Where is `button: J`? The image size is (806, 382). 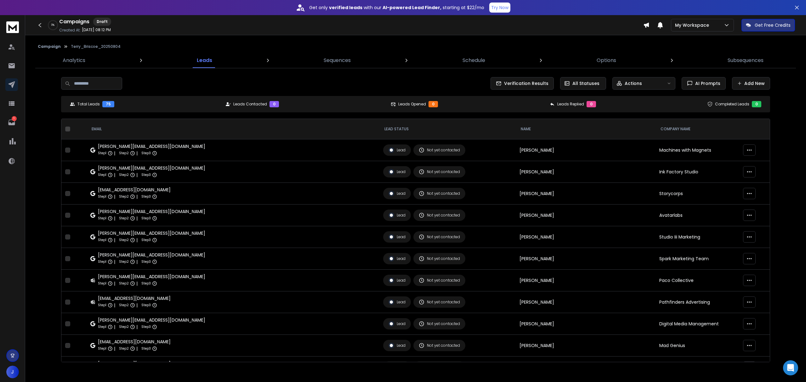
button: J is located at coordinates (13, 372).